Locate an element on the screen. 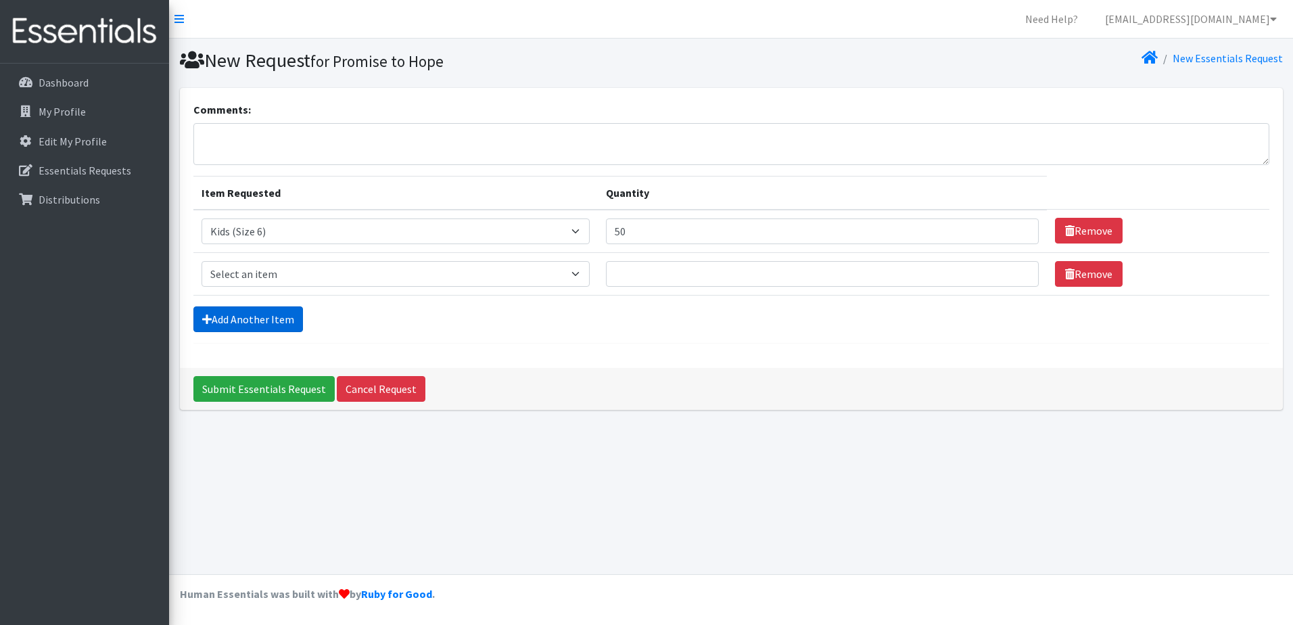 This screenshot has width=1293, height=625. a: Need Help? is located at coordinates (1051, 19).